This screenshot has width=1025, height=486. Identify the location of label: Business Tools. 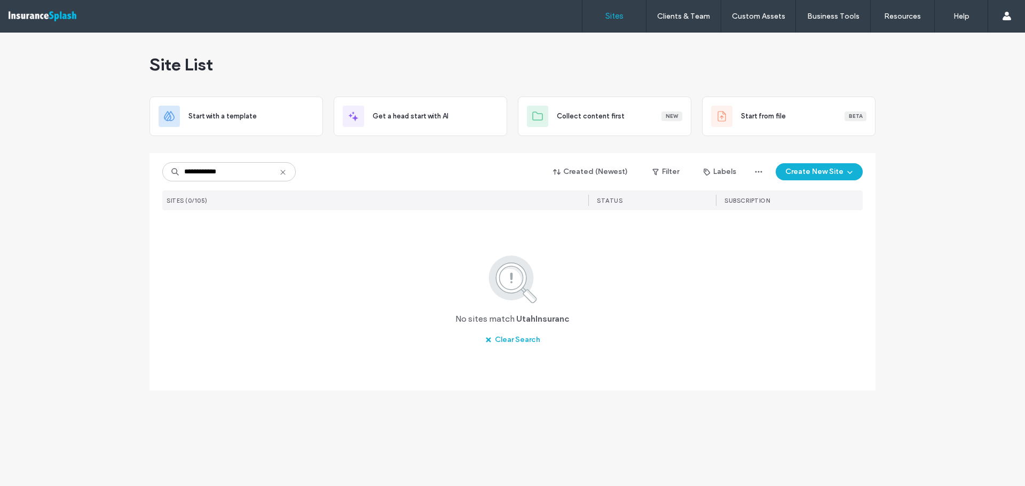
(833, 16).